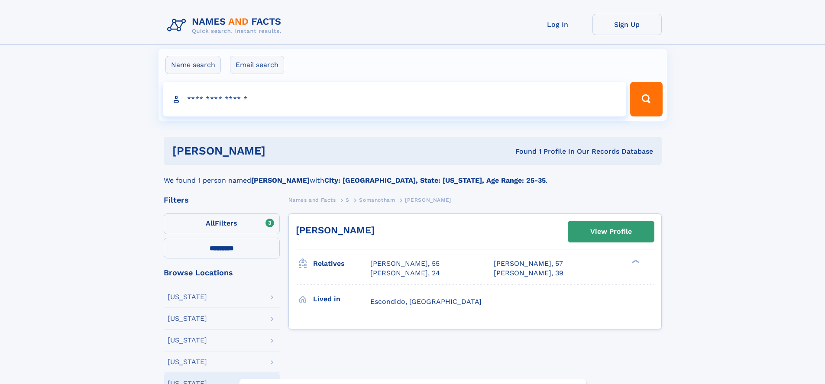 This screenshot has height=384, width=825. I want to click on button: Search Button, so click(646, 99).